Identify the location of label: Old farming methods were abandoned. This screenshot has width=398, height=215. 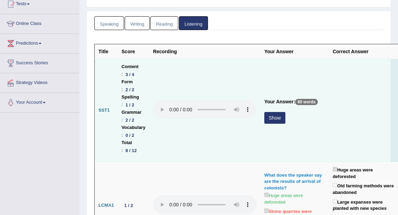
(364, 188).